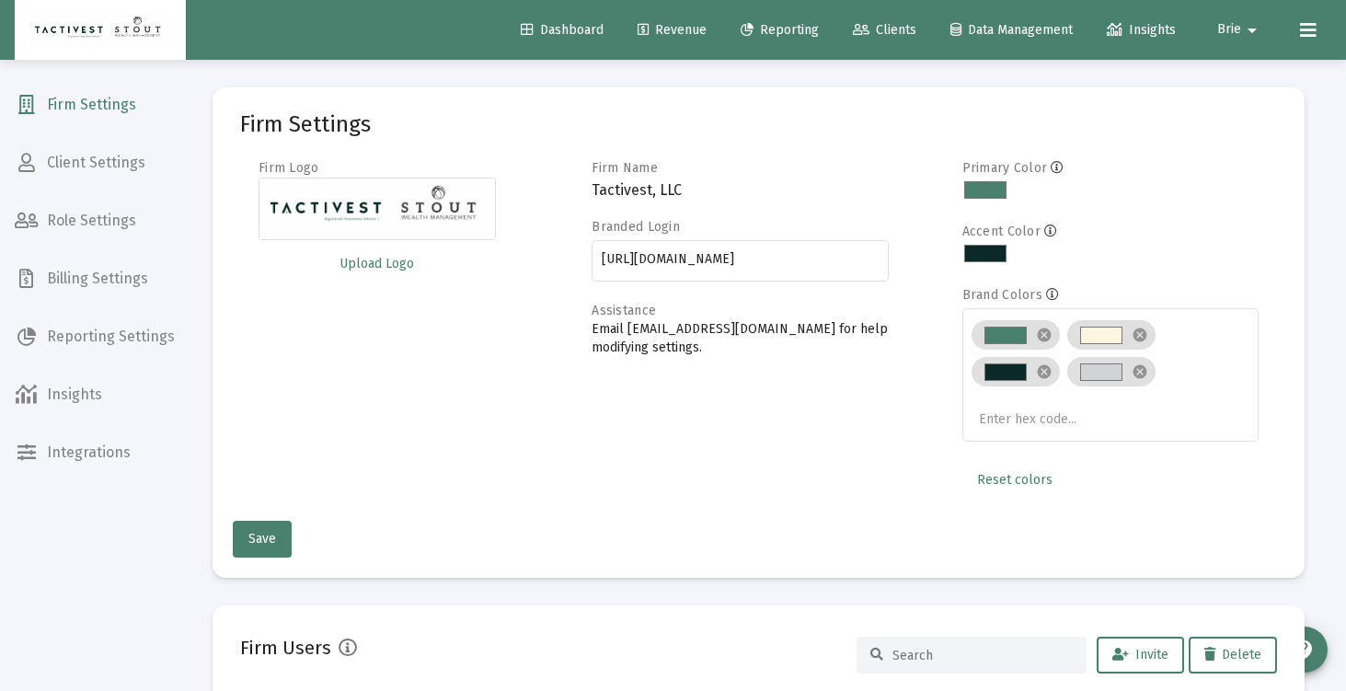  Describe the element at coordinates (1252, 30) in the screenshot. I see `mat-icon: arrow_drop_down` at that location.